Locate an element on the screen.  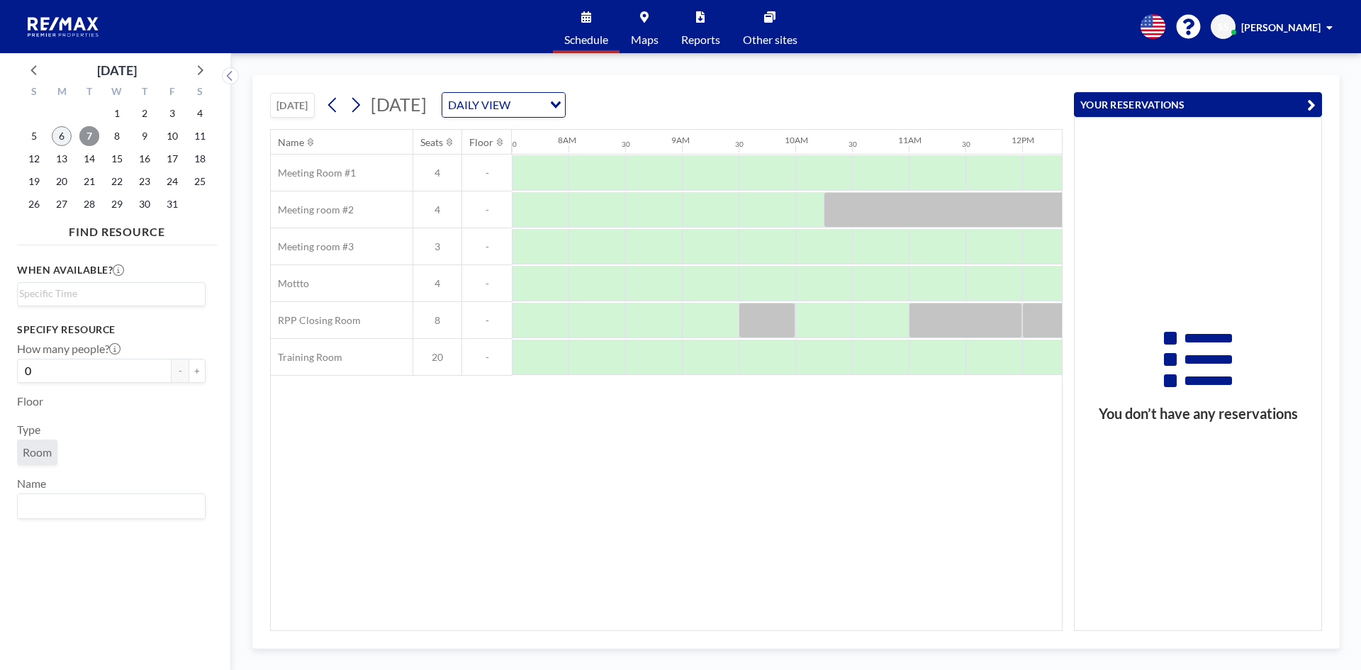
button: YOUR RESERVATIONS is located at coordinates (1198, 104).